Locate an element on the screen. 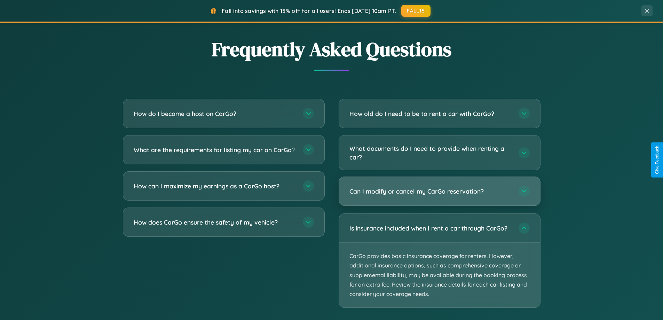 Image resolution: width=663 pixels, height=320 pixels. h3: How old do I need to be to rent a car with CarGo? is located at coordinates (431, 113).